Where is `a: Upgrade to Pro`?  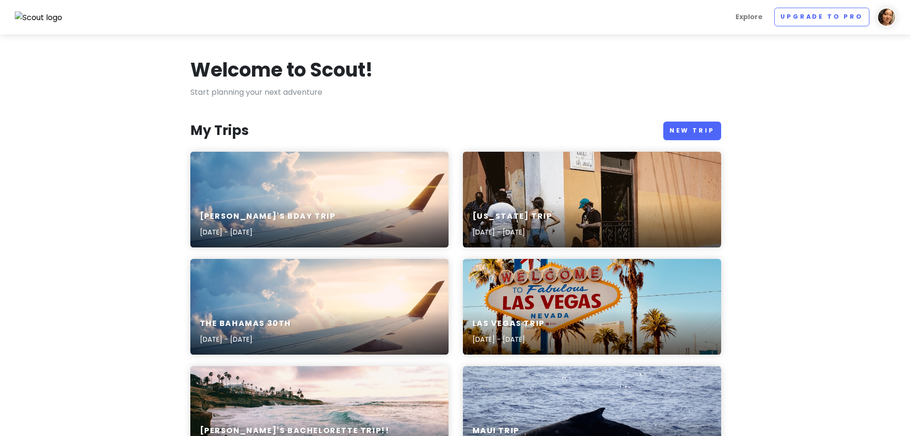
a: Upgrade to Pro is located at coordinates (822, 17).